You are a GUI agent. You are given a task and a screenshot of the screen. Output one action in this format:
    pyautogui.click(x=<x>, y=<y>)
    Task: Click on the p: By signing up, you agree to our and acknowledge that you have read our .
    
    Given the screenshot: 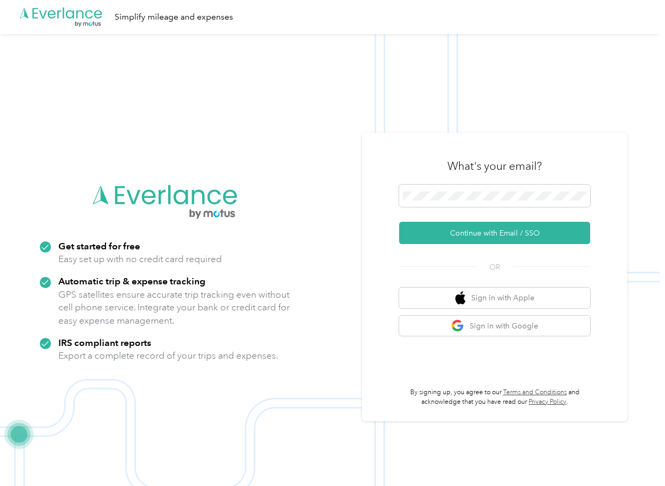 What is the action you would take?
    pyautogui.click(x=495, y=397)
    